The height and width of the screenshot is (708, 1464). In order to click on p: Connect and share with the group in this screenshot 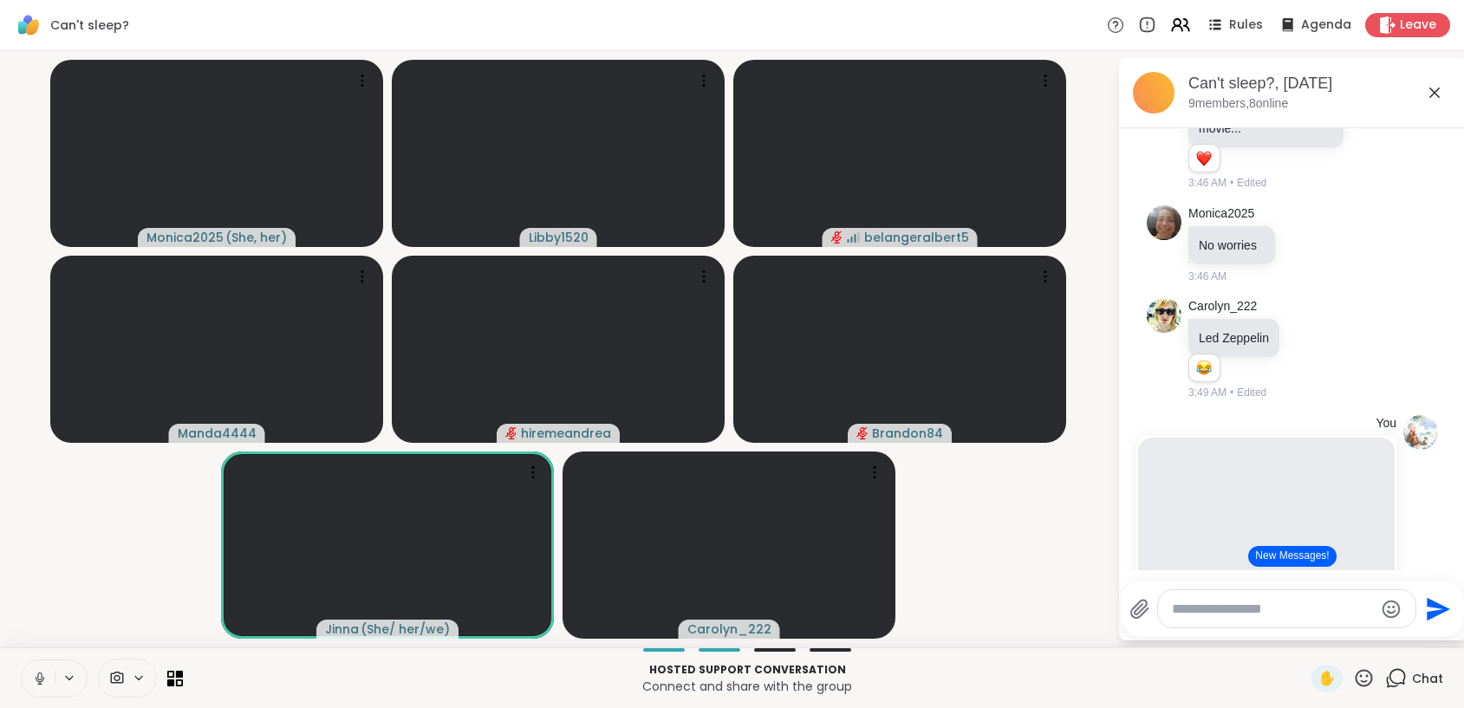, I will do `click(747, 686)`.